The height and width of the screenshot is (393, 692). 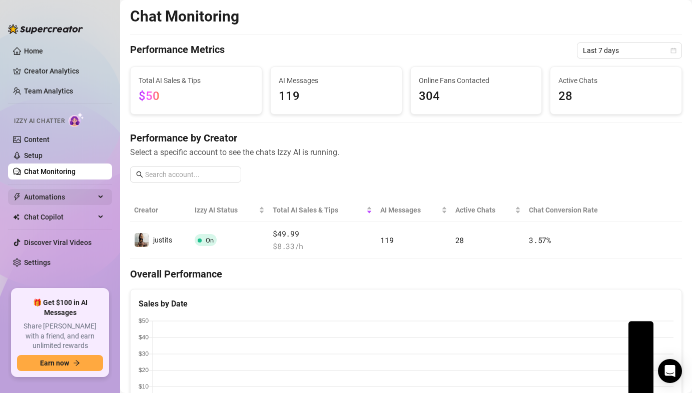 I want to click on span: $50, so click(x=149, y=96).